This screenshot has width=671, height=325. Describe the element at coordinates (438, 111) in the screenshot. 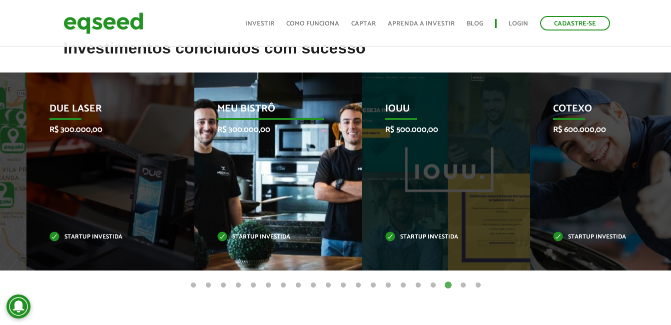

I see `p: IOUU` at that location.